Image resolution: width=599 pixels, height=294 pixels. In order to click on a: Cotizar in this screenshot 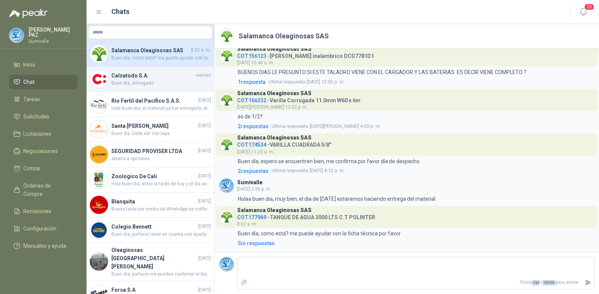, I will do `click(43, 169)`.